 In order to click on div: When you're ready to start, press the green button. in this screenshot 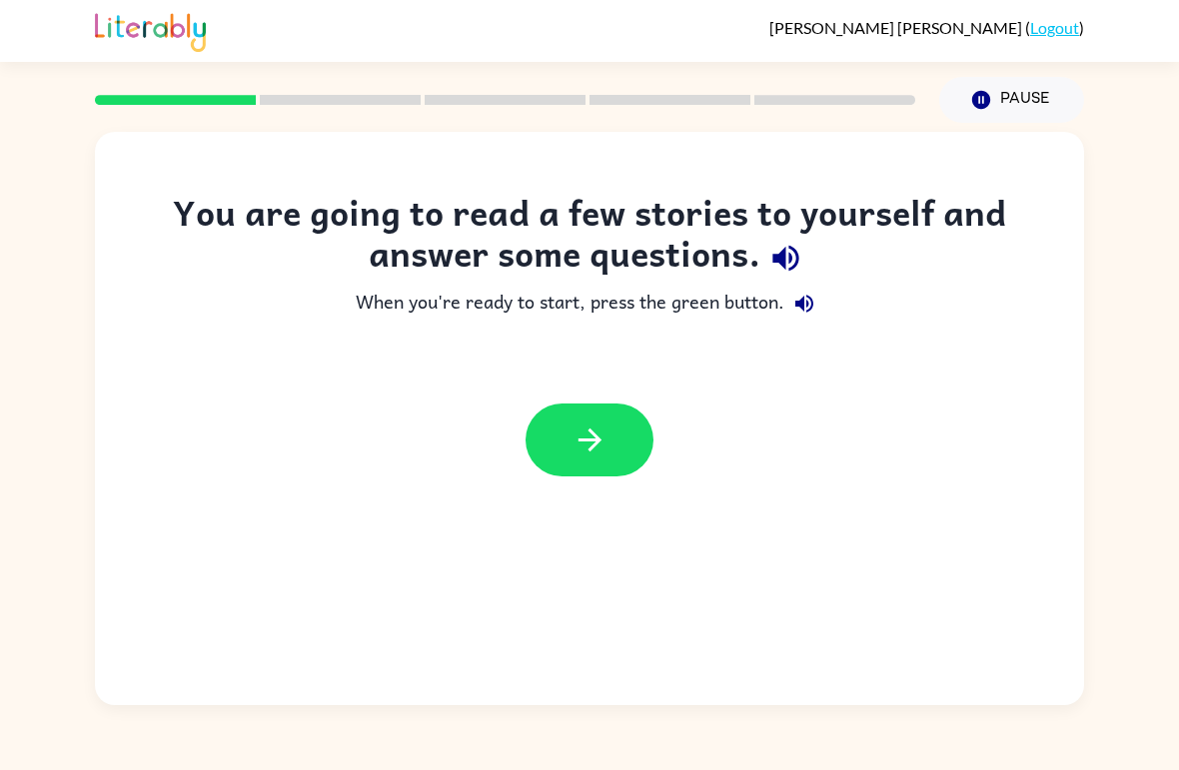, I will do `click(589, 304)`.